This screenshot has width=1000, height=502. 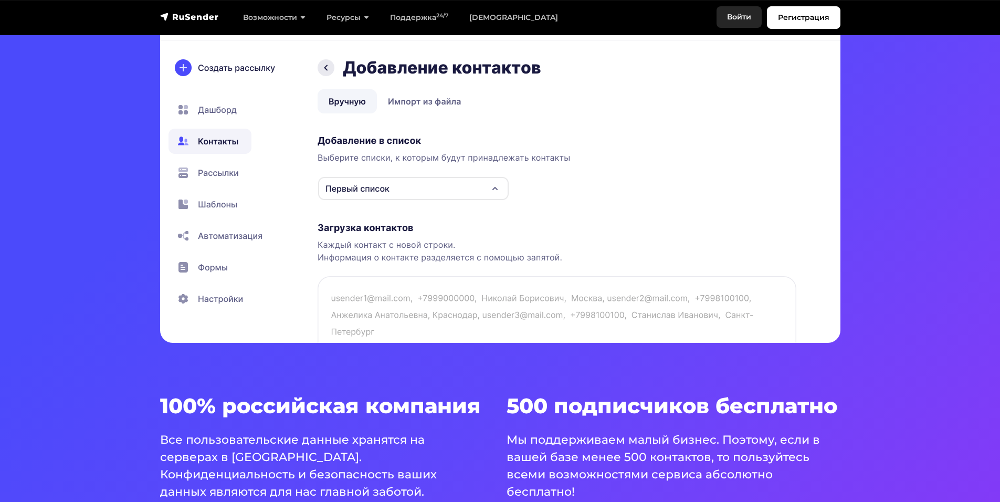 I want to click on a: Поддержка24/7, so click(x=419, y=17).